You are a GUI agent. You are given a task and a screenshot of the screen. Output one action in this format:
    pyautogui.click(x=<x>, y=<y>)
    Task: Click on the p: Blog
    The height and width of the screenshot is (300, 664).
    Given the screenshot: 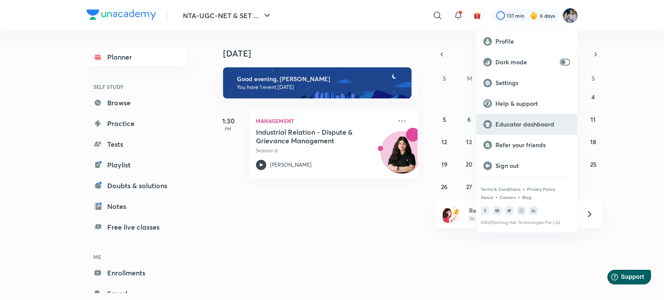 What is the action you would take?
    pyautogui.click(x=527, y=198)
    